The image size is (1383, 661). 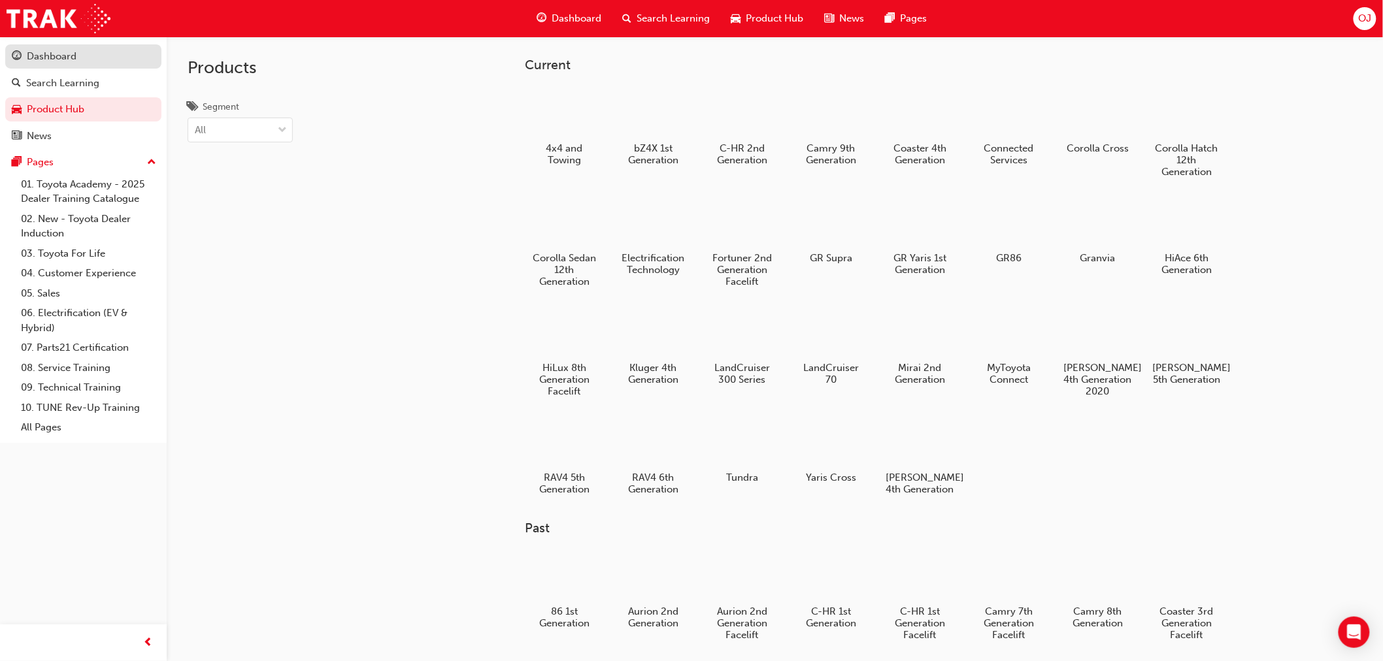 I want to click on a: 09. Technical Training, so click(x=88, y=388).